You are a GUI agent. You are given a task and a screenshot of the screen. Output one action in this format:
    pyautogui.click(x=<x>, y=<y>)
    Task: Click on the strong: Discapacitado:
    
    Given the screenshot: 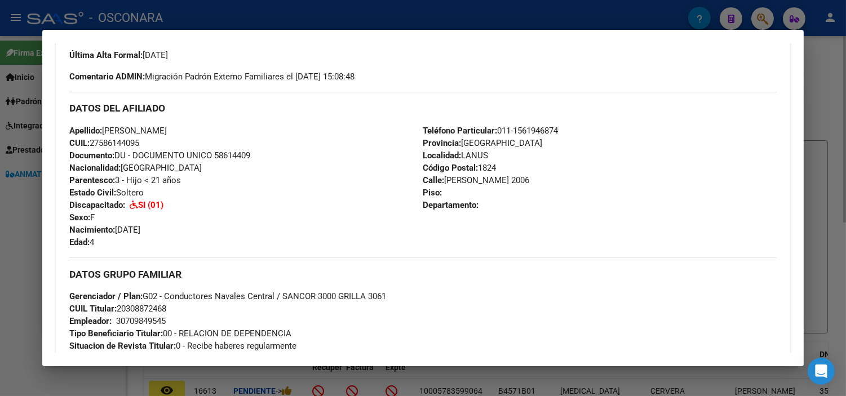 What is the action you would take?
    pyautogui.click(x=97, y=205)
    